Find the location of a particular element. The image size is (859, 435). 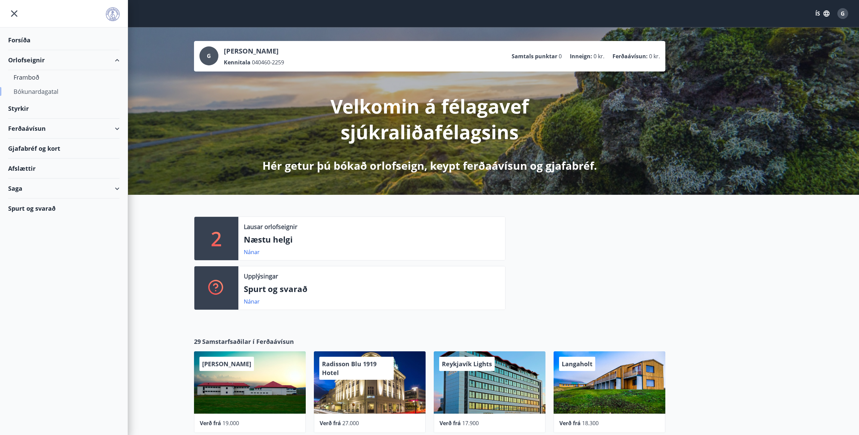

p: Spurt og svarað is located at coordinates (372, 289).